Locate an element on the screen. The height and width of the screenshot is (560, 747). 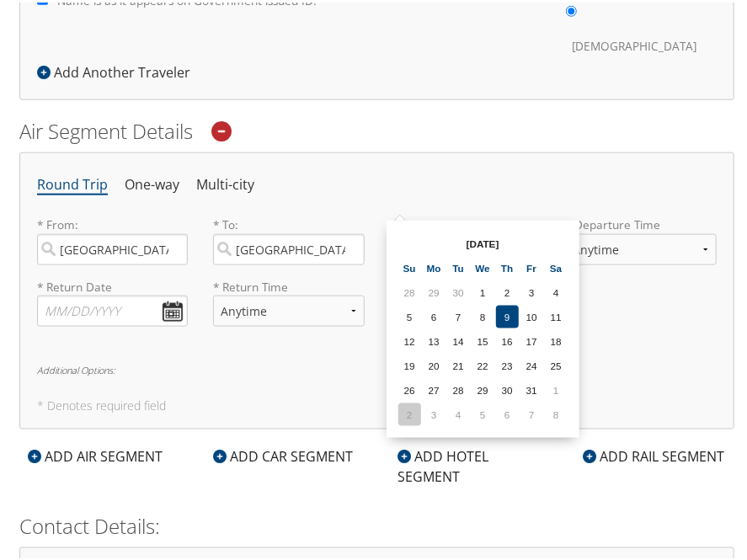
th: Mo is located at coordinates (434, 265).